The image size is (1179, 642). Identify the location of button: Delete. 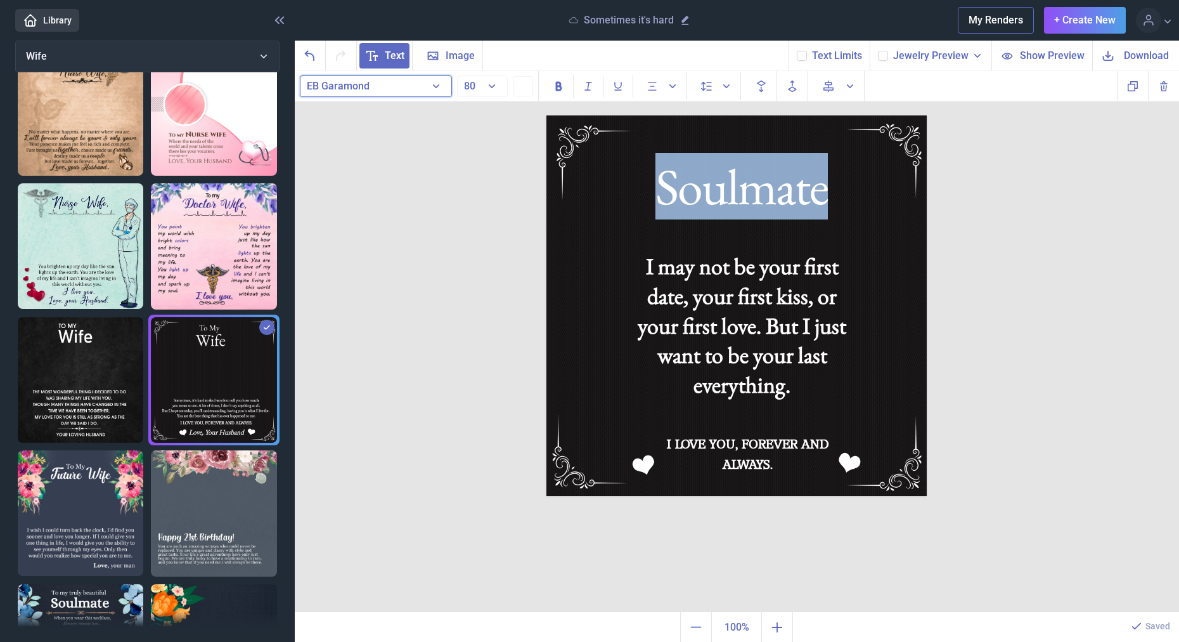
(1163, 86).